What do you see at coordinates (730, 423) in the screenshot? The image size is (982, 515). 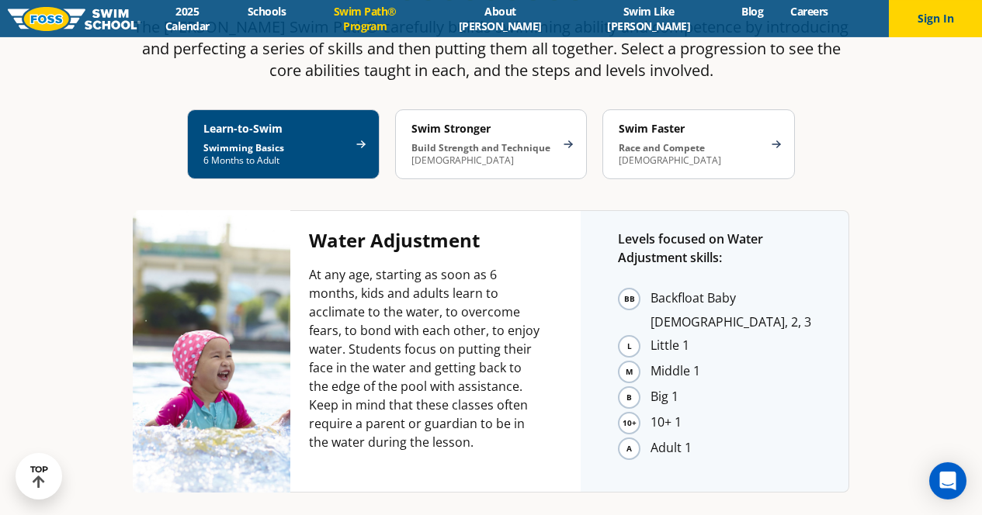 I see `li: 10+ 1` at bounding box center [730, 423].